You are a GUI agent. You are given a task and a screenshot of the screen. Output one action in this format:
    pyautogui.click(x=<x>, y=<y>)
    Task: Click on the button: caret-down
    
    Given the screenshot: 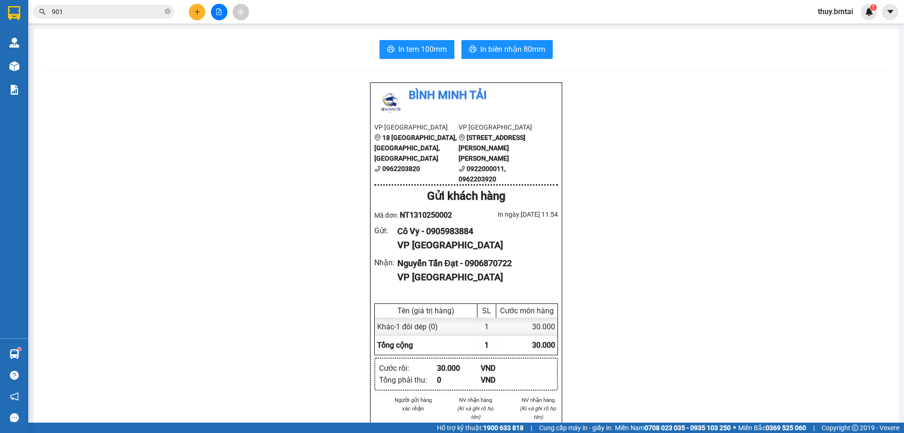 What is the action you would take?
    pyautogui.click(x=890, y=12)
    